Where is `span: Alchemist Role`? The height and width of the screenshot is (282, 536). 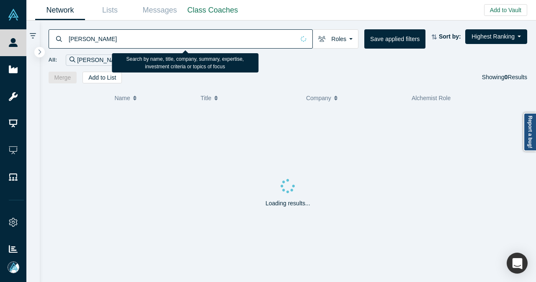 span: Alchemist Role is located at coordinates (431, 98).